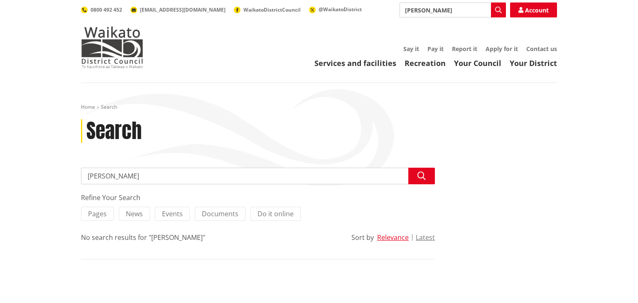  What do you see at coordinates (435, 49) in the screenshot?
I see `a: Pay it` at bounding box center [435, 49].